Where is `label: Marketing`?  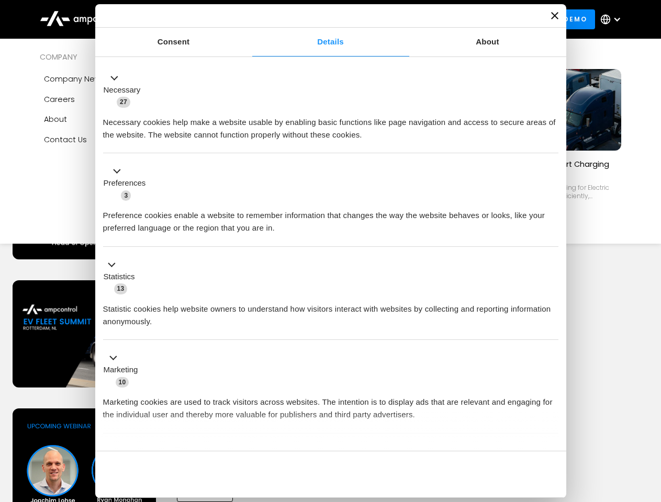
label: Marketing is located at coordinates (121, 370).